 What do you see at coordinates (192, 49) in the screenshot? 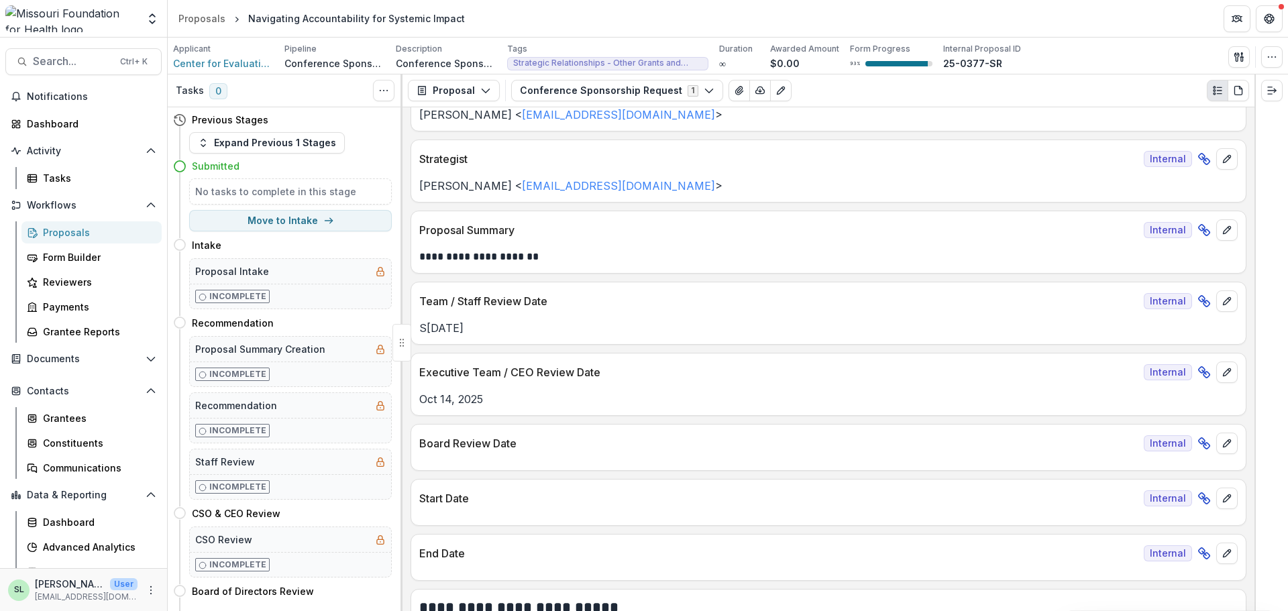
I see `p: Applicant` at bounding box center [192, 49].